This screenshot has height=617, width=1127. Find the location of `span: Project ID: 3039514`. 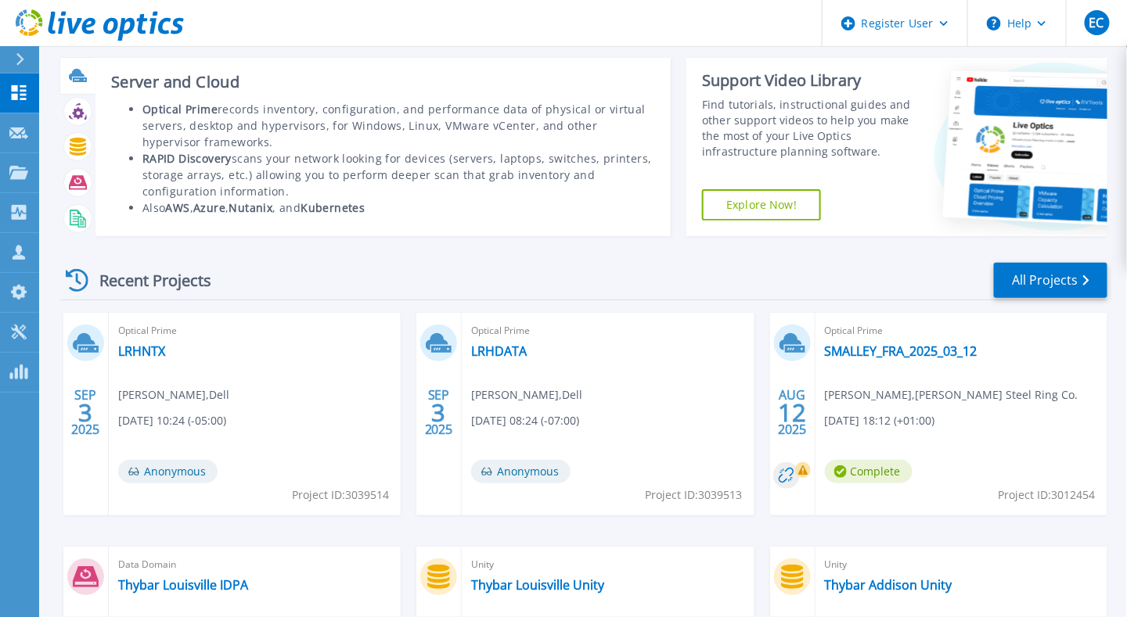

span: Project ID: 3039514 is located at coordinates (340, 495).